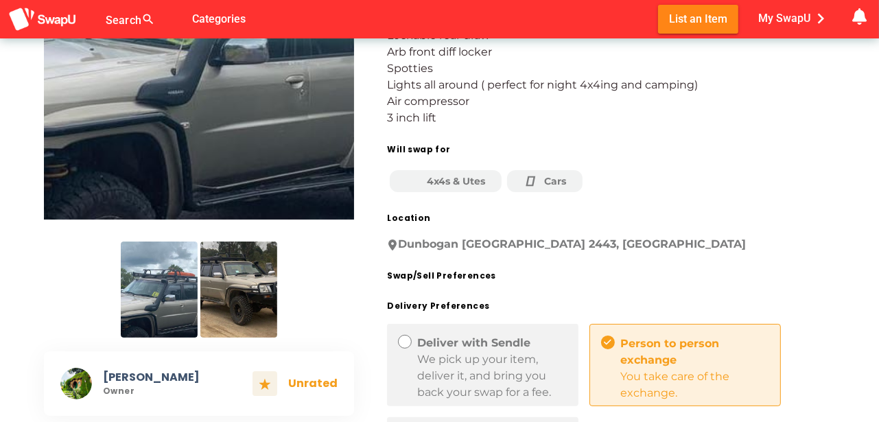 The height and width of the screenshot is (422, 879). What do you see at coordinates (694, 385) in the screenshot?
I see `div: You take care of the exchange.` at bounding box center [694, 385].